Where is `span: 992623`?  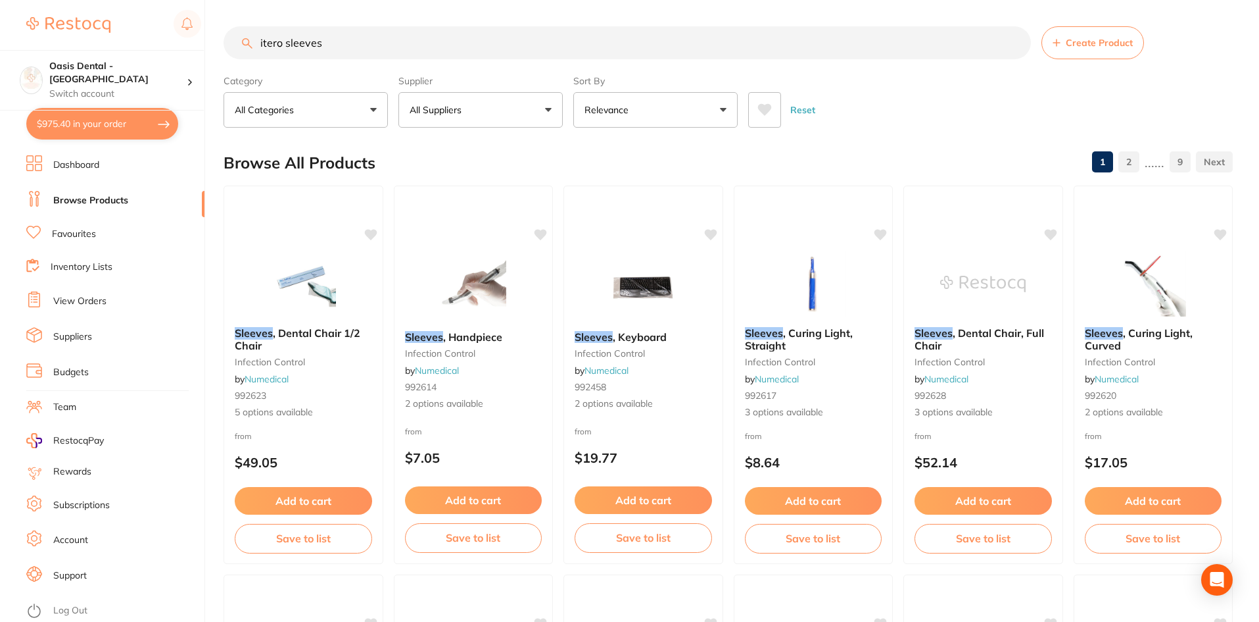 span: 992623 is located at coordinates (251, 395).